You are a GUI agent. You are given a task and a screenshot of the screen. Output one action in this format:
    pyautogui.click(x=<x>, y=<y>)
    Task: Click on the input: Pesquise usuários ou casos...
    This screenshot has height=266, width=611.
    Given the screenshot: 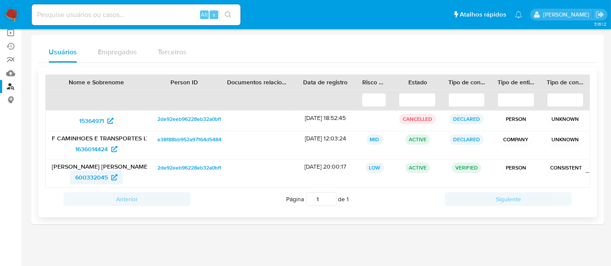 What is the action you would take?
    pyautogui.click(x=136, y=15)
    